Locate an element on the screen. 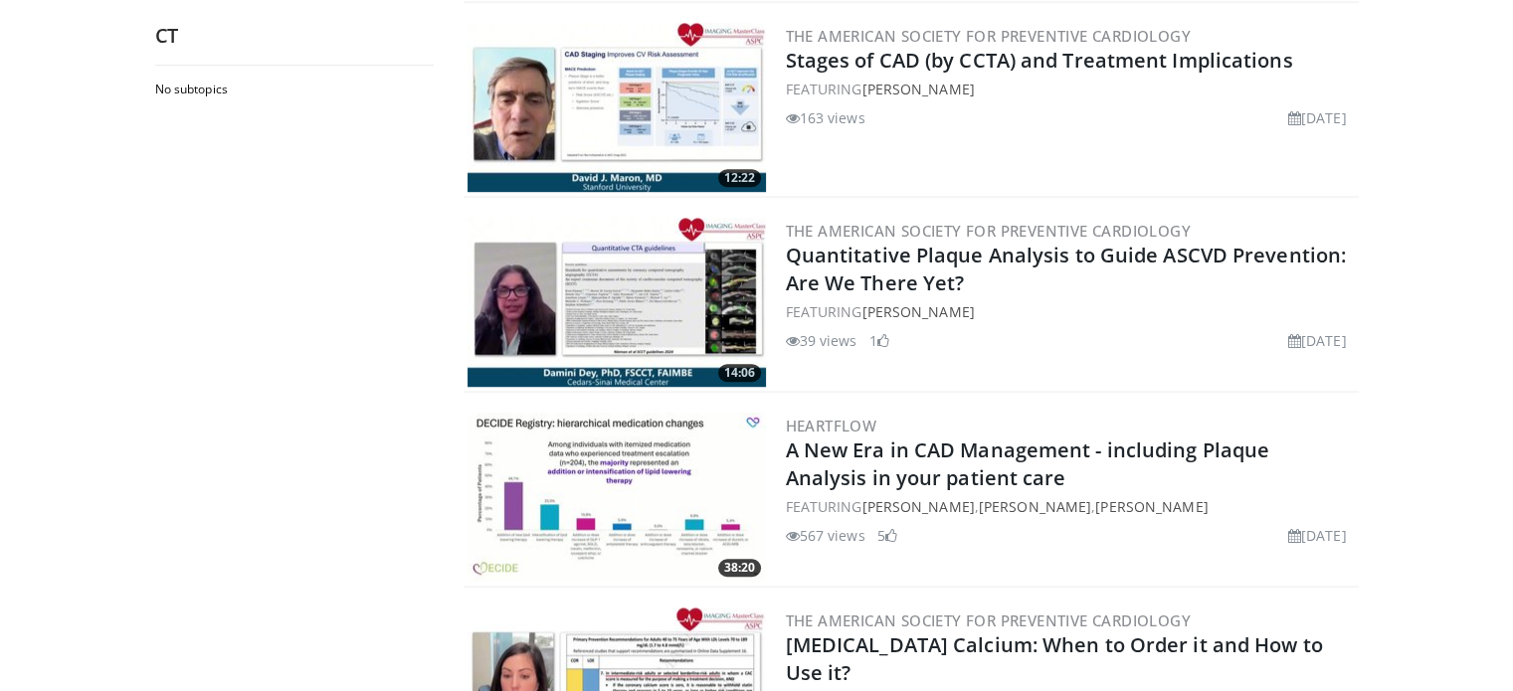  li: 163 views is located at coordinates (826, 117).